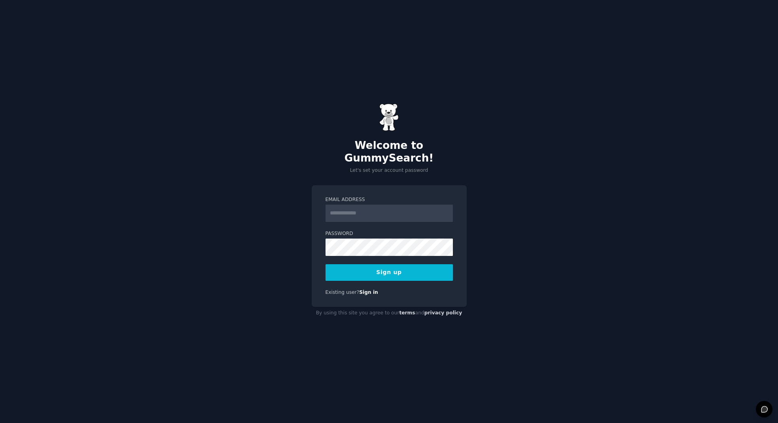 The image size is (778, 423). Describe the element at coordinates (368, 293) in the screenshot. I see `a: Sign in` at that location.